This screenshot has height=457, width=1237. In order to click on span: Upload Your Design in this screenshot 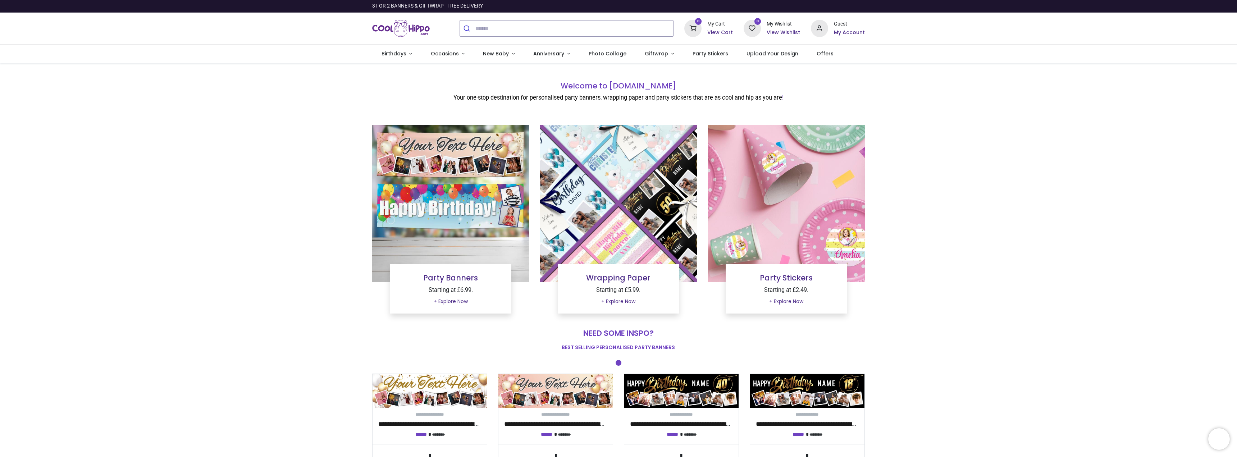, I will do `click(773, 54)`.